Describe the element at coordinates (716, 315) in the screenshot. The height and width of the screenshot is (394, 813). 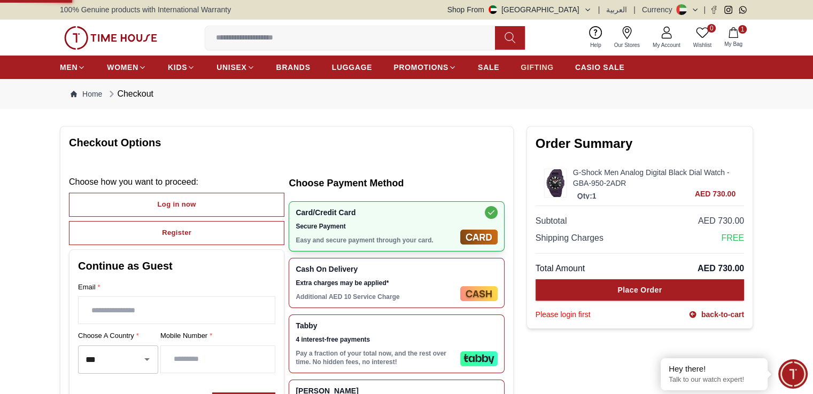
I see `a: back-to-cart` at that location.